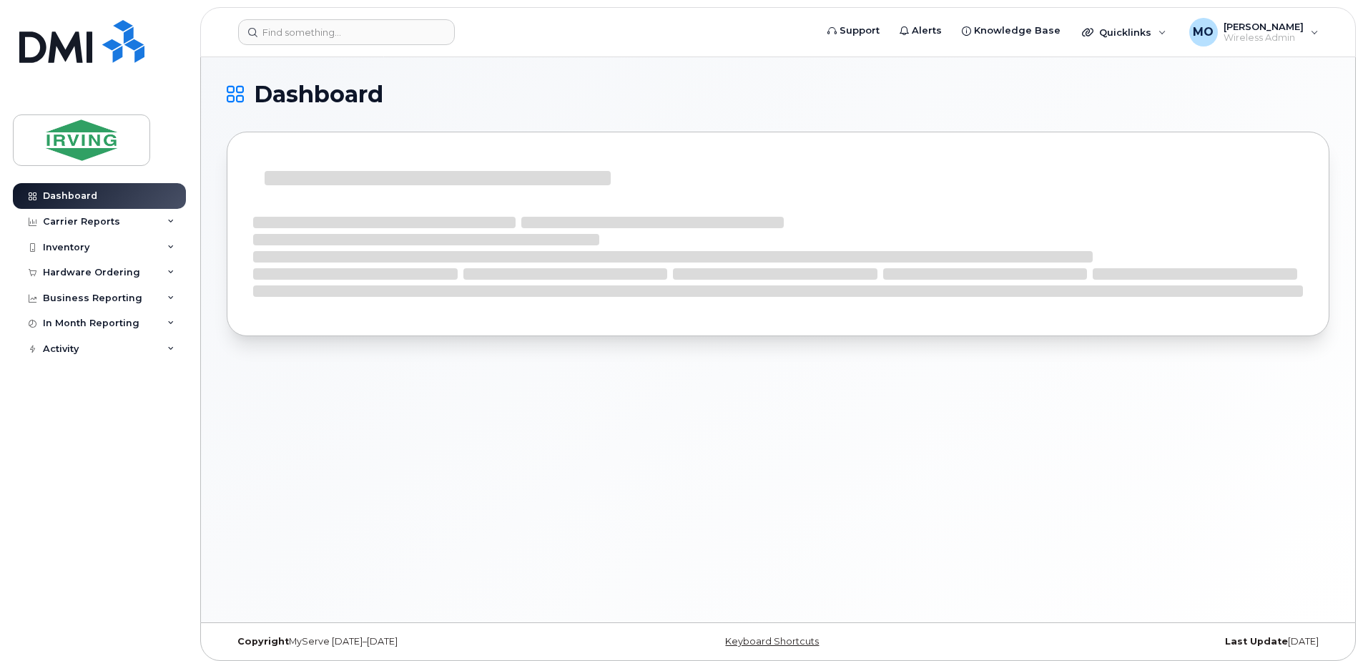  I want to click on strong: Last Update, so click(1256, 641).